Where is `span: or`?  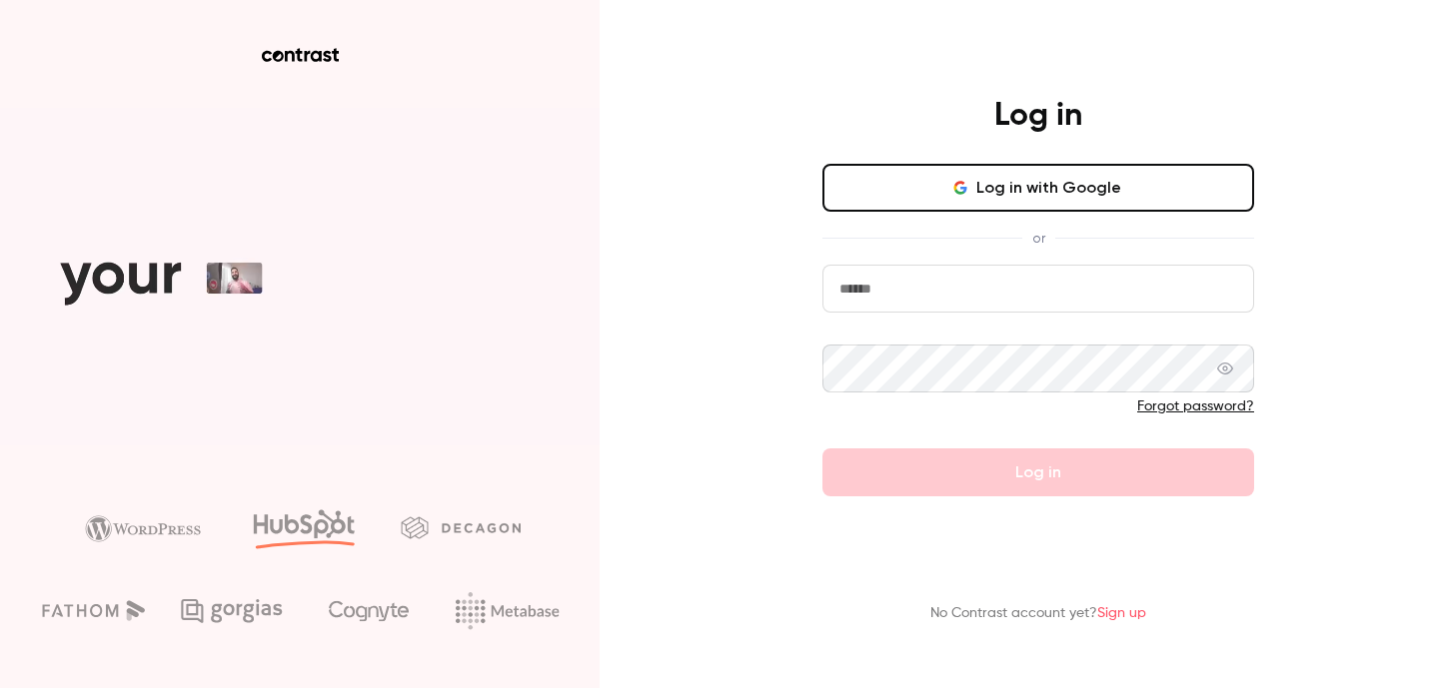 span: or is located at coordinates (1038, 238).